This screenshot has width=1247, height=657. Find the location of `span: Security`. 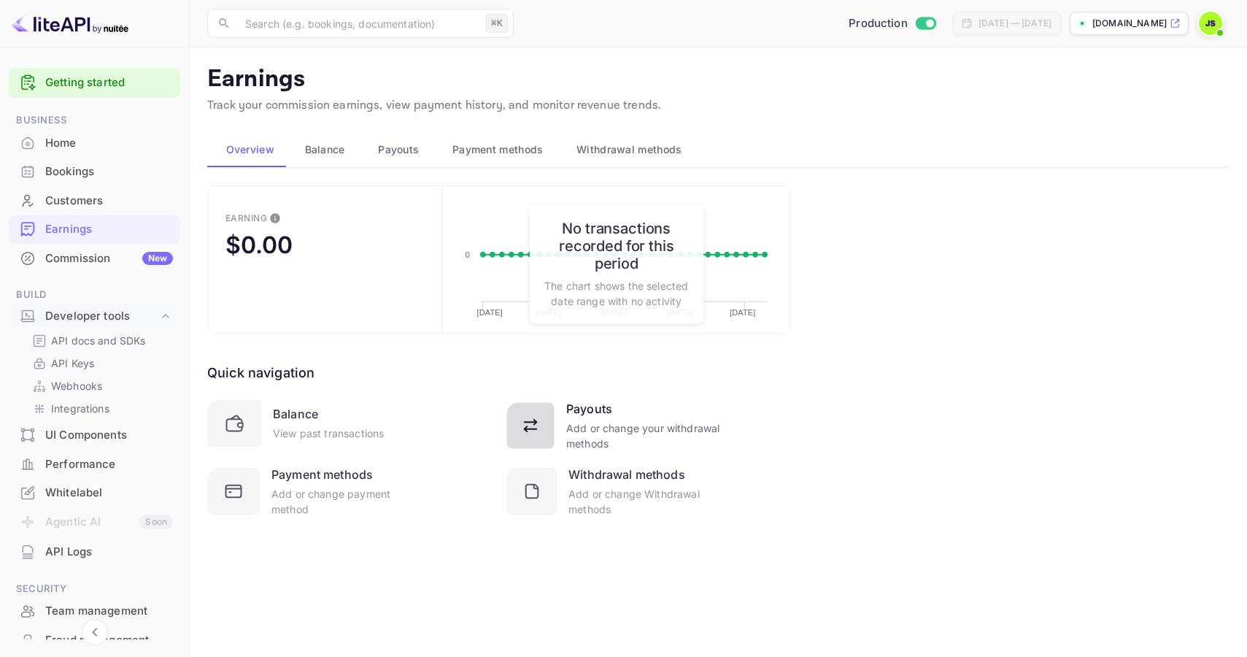

span: Security is located at coordinates (94, 589).